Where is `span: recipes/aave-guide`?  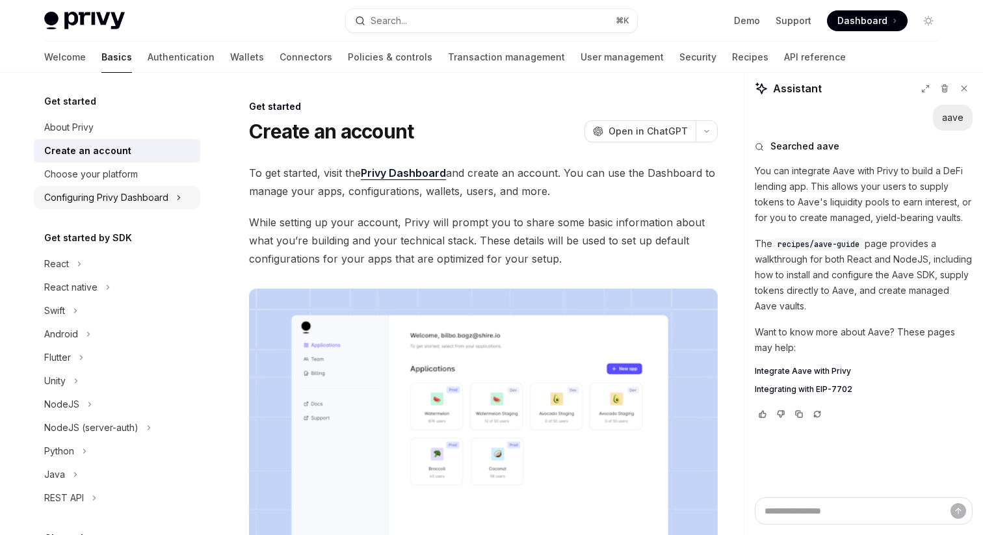
span: recipes/aave-guide is located at coordinates (818, 244).